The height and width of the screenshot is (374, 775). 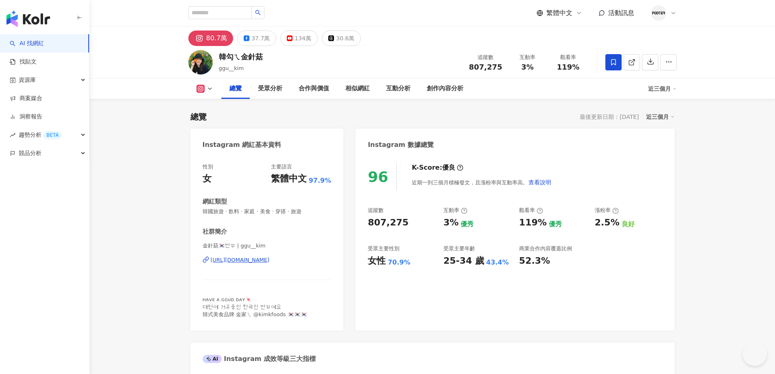 What do you see at coordinates (459, 248) in the screenshot?
I see `div: 受眾主要年齡` at bounding box center [459, 248].